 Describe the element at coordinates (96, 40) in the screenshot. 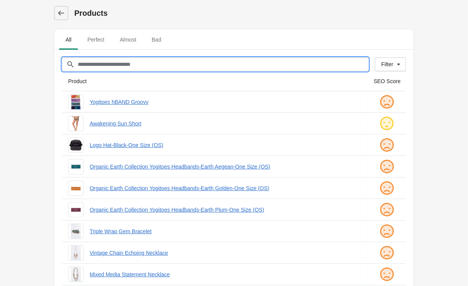

I see `span: Perfect` at that location.